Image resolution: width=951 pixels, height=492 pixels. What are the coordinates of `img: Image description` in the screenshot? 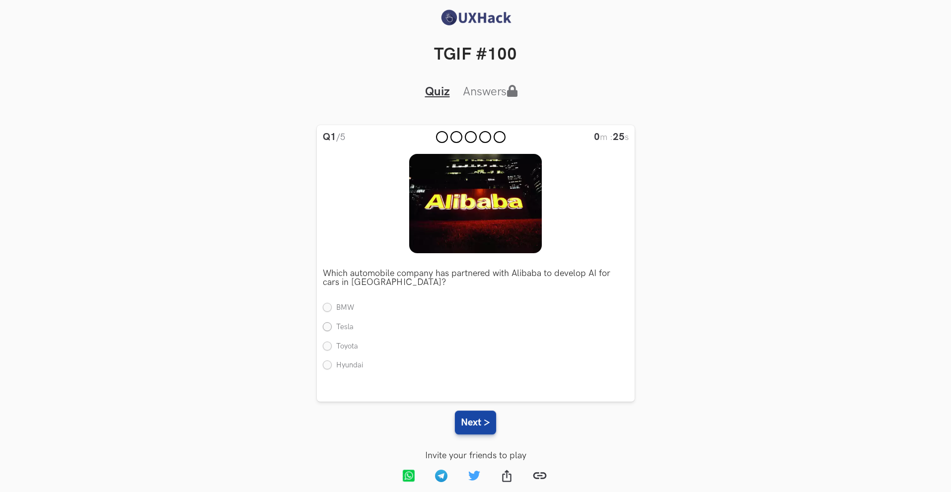 It's located at (476, 204).